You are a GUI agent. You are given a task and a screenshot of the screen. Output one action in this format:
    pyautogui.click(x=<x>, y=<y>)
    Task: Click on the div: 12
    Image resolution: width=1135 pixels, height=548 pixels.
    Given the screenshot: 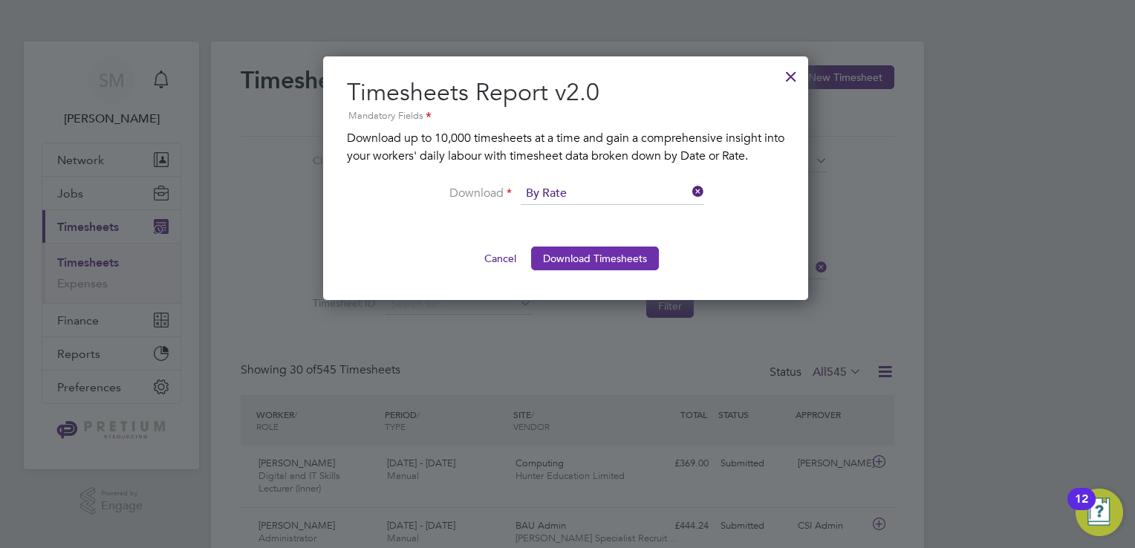 What is the action you would take?
    pyautogui.click(x=1082, y=509)
    